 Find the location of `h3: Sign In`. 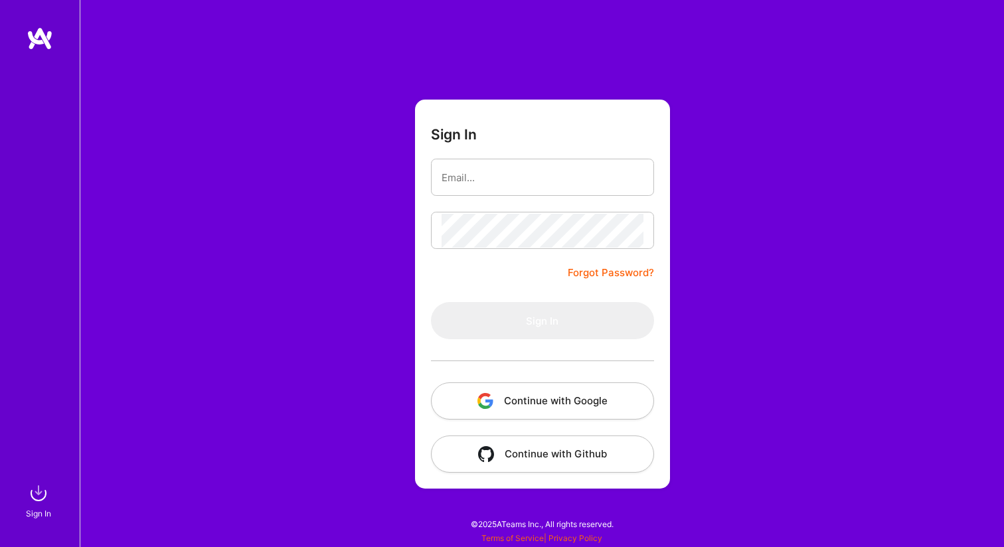

h3: Sign In is located at coordinates (453, 134).